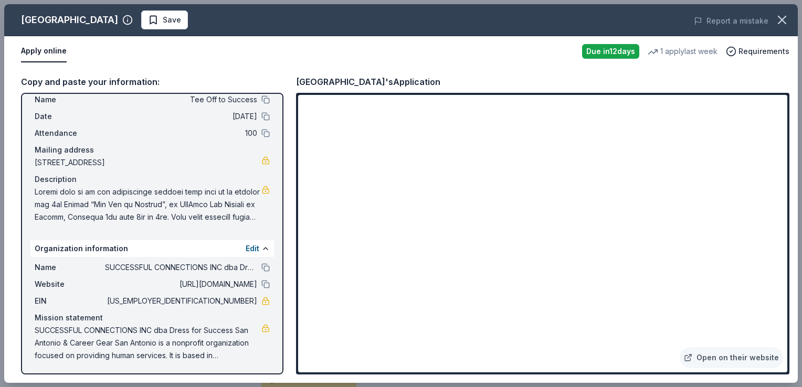 Image resolution: width=802 pixels, height=387 pixels. What do you see at coordinates (152, 249) in the screenshot?
I see `div: Organization information` at bounding box center [152, 249].